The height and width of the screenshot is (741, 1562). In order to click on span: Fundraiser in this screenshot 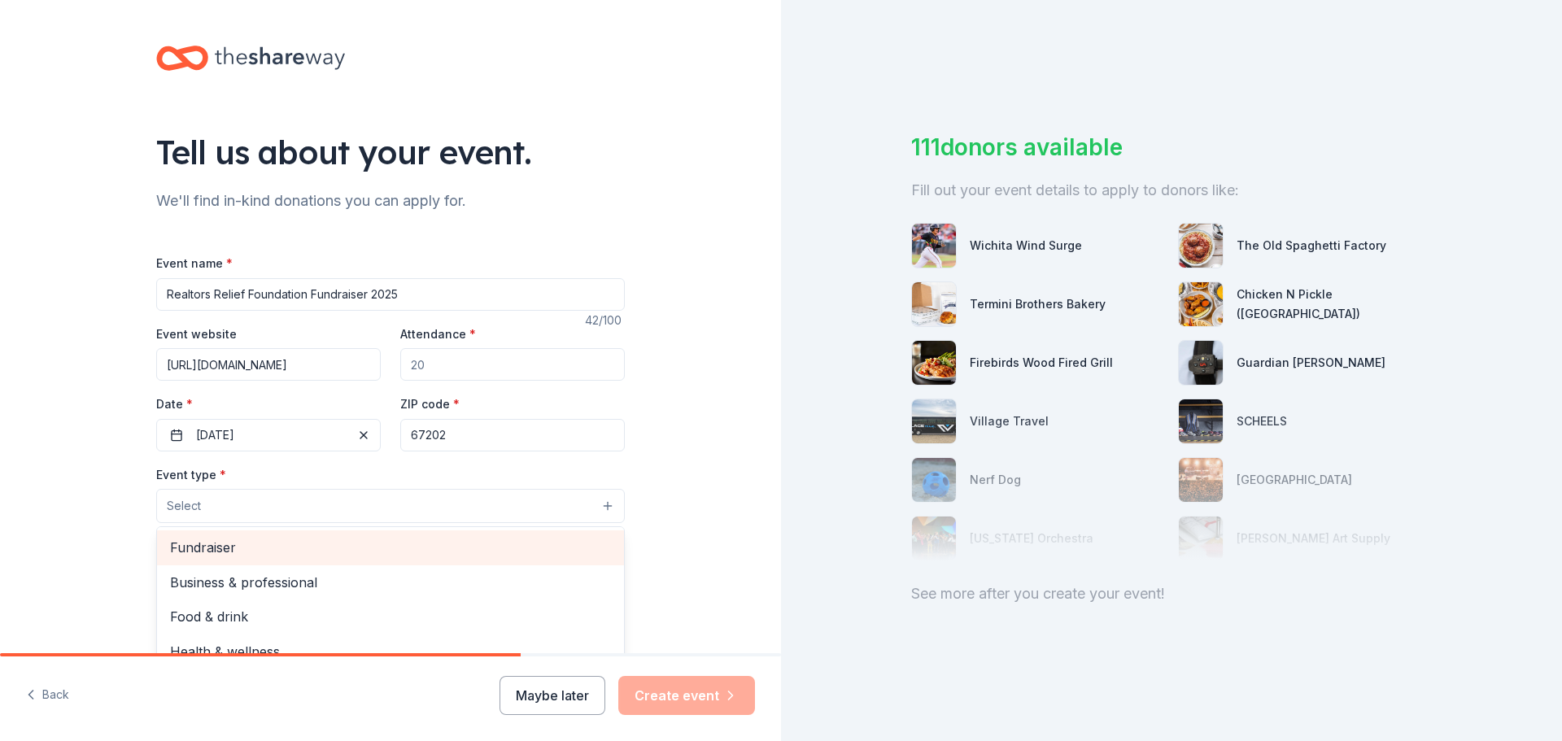, I will do `click(391, 548)`.